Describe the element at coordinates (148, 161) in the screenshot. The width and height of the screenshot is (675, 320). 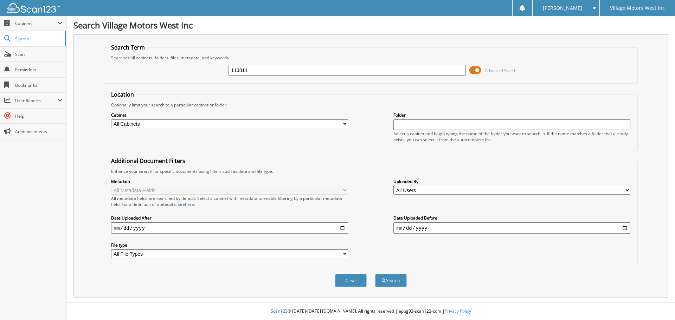
I see `legend: Additional Document Filters` at that location.